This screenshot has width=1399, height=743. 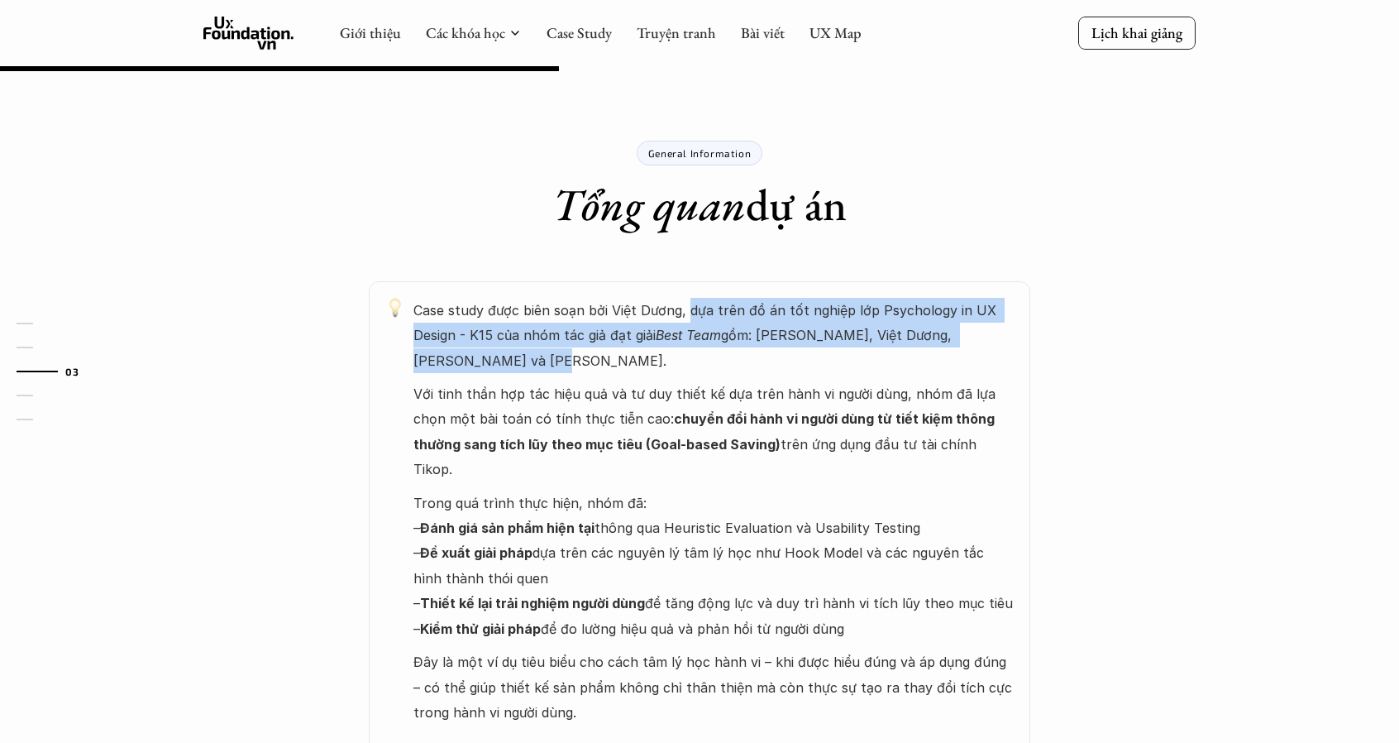 I want to click on a: UX Map, so click(x=835, y=32).